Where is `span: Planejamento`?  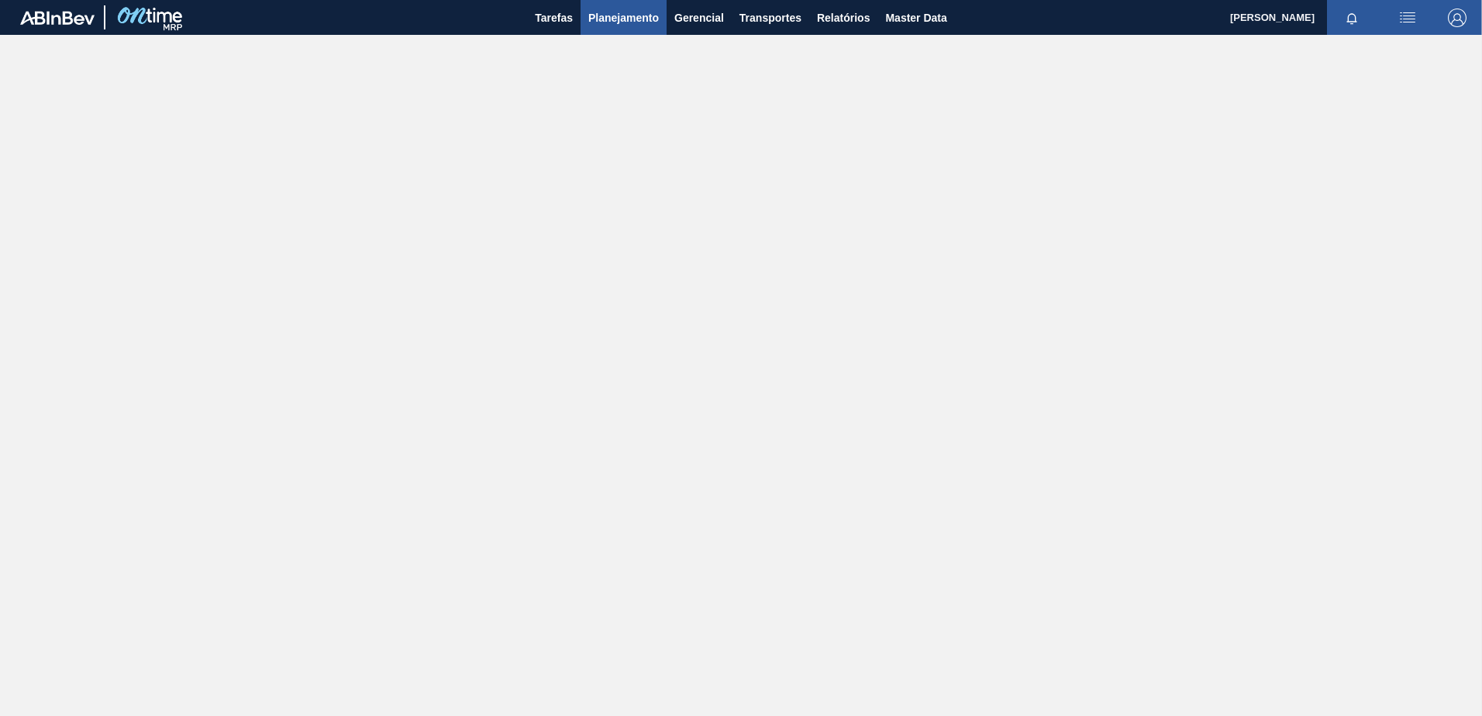 span: Planejamento is located at coordinates (623, 18).